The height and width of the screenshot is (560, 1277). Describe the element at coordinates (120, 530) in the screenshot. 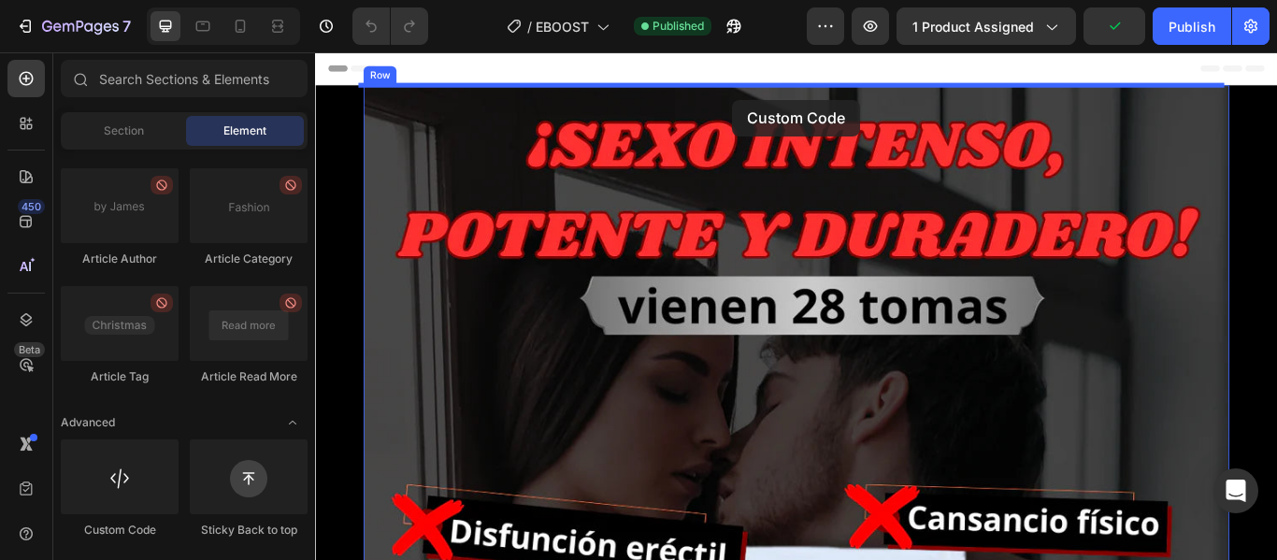

I see `div: Custom Code` at that location.